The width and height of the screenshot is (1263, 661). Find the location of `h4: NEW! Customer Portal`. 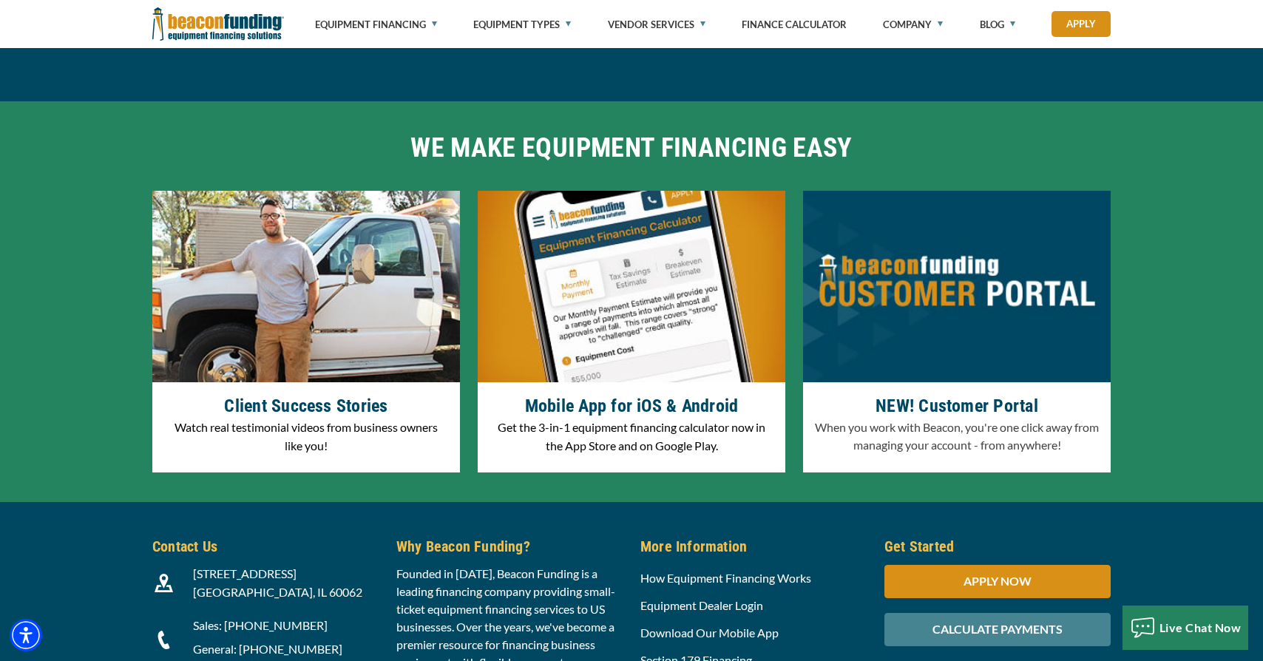

h4: NEW! Customer Portal is located at coordinates (957, 406).